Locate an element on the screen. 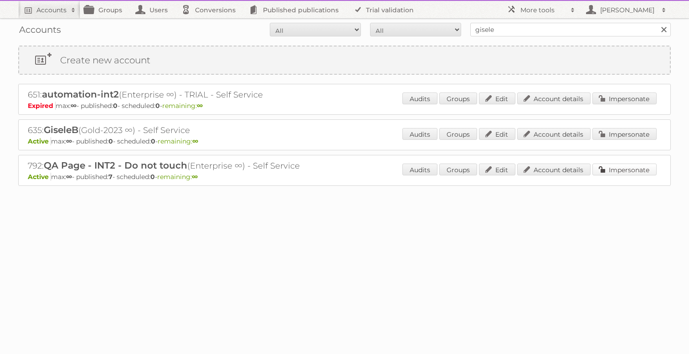 The height and width of the screenshot is (354, 689). h2: 651: (Enterprise ∞) - TRIAL - Self Service is located at coordinates (187, 95).